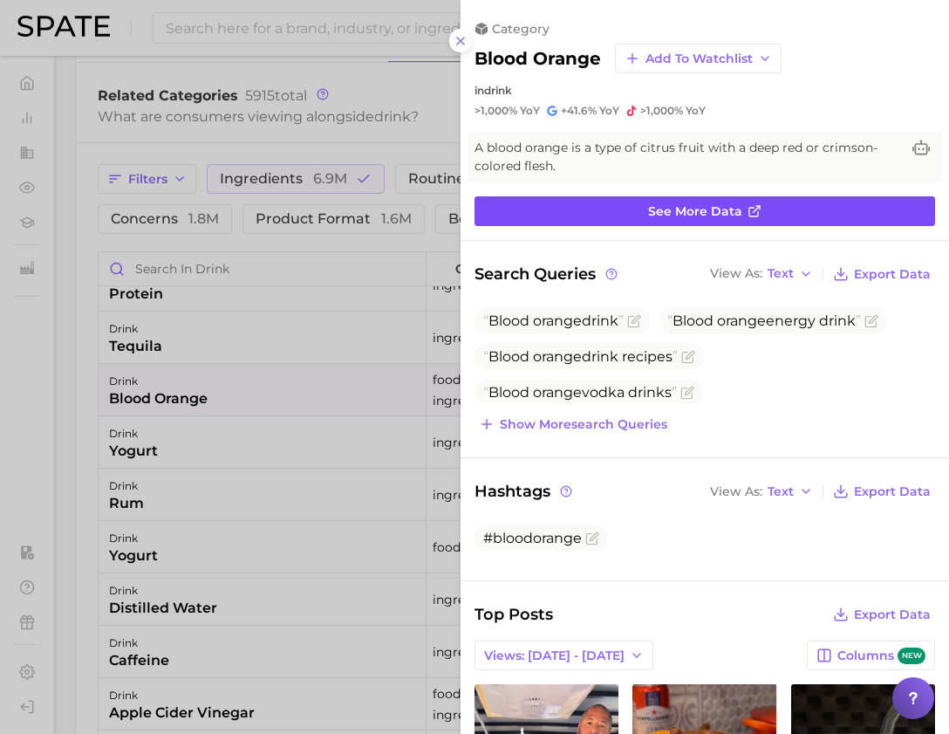 This screenshot has width=949, height=734. Describe the element at coordinates (698, 58) in the screenshot. I see `button: Add to Watchlist` at that location.